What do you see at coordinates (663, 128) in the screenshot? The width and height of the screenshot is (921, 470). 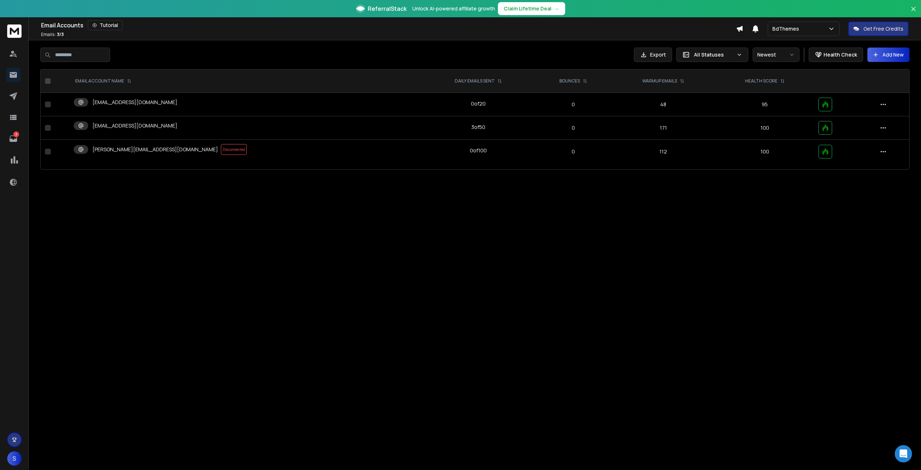 I see `td: 171` at bounding box center [663, 128].